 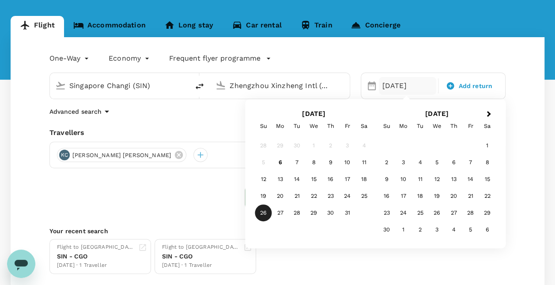 What do you see at coordinates (437, 229) in the screenshot?
I see `div: Choose Wednesday, December 3rd, 2025` at bounding box center [437, 229].